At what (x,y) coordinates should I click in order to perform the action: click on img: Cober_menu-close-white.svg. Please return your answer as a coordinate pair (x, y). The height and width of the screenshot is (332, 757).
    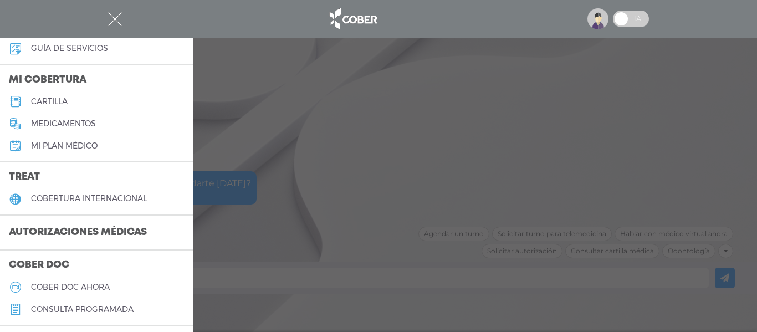
    Looking at the image, I should click on (115, 19).